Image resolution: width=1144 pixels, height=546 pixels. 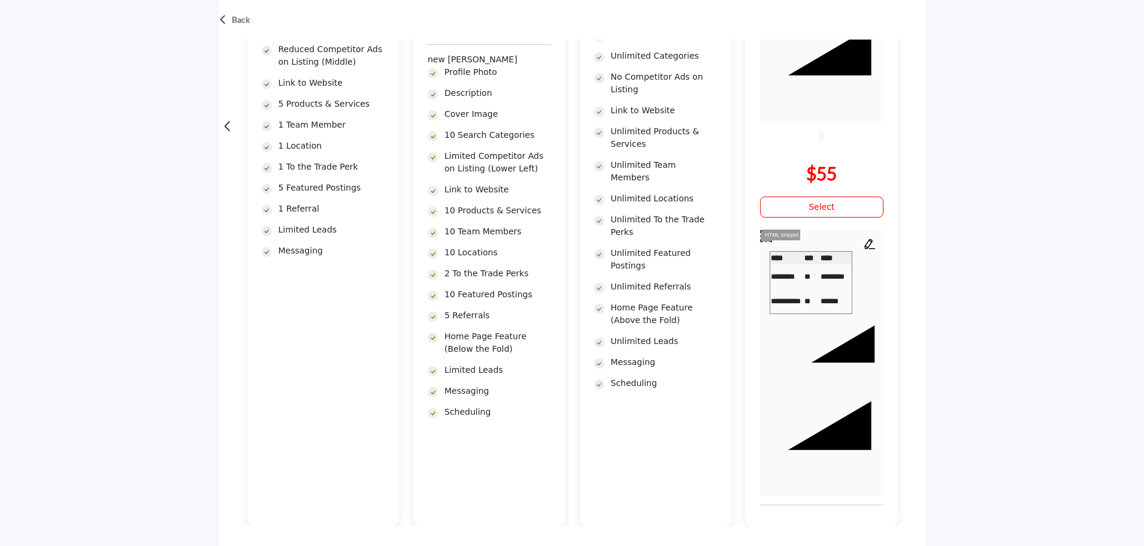 What do you see at coordinates (498, 343) in the screenshot?
I see `p: Home Page Feature (Below the Fold)` at bounding box center [498, 343].